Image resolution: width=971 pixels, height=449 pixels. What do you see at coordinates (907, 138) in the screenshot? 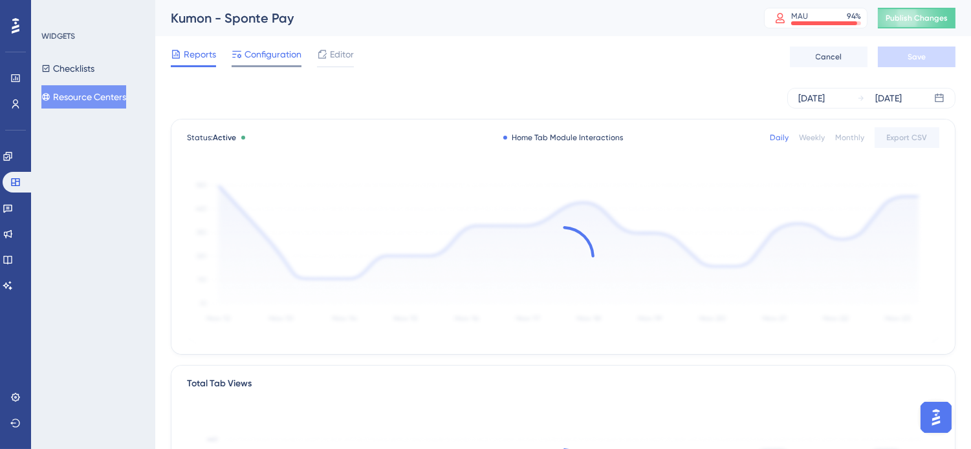
I see `button: Export CSV` at bounding box center [907, 138].